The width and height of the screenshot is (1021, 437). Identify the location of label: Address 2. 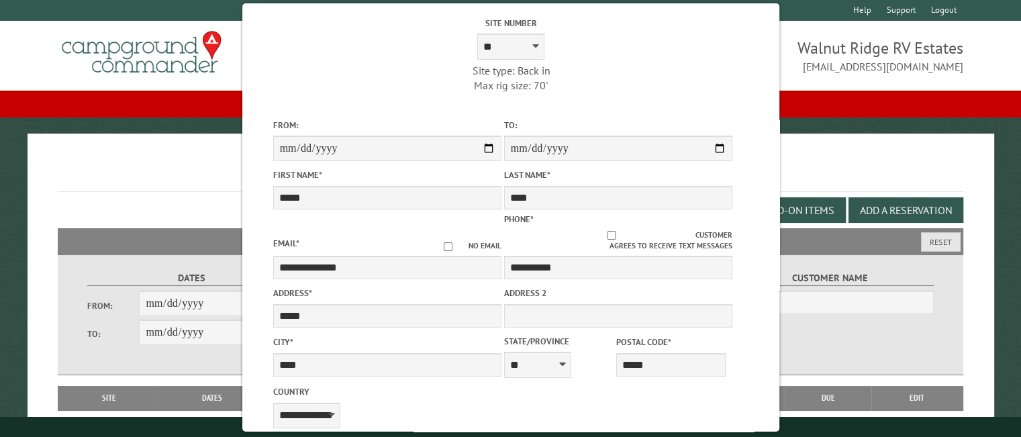
(618, 293).